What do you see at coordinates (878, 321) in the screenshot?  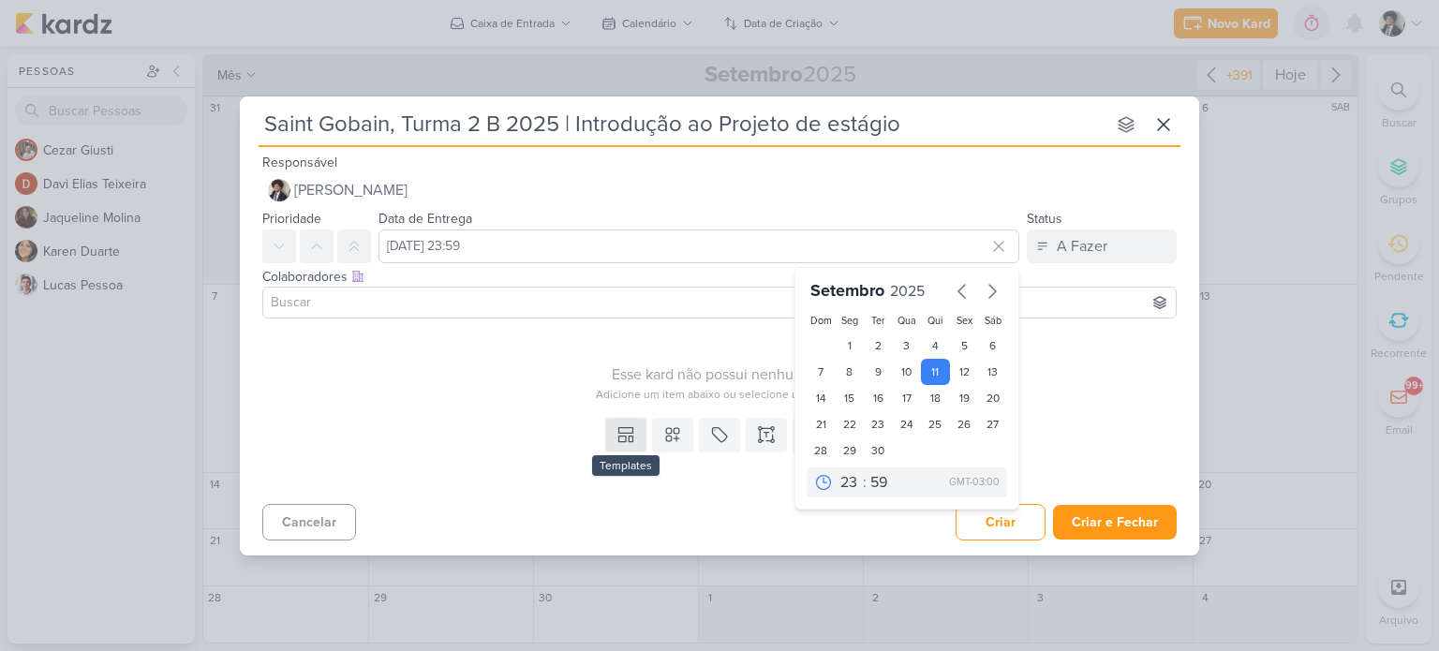 I see `div: Ter` at bounding box center [878, 321].